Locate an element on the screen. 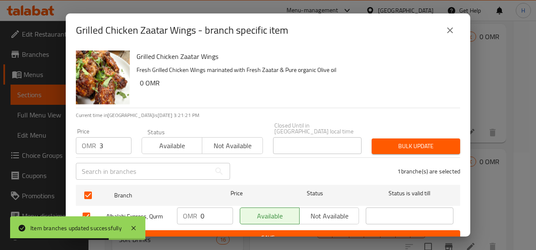  button: Bulk update is located at coordinates (416, 146).